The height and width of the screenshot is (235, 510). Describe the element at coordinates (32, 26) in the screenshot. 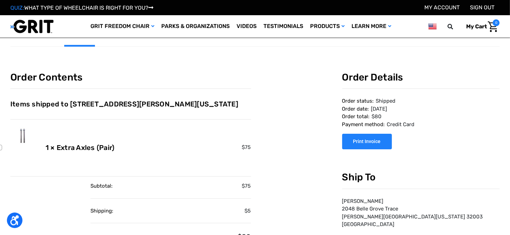

I see `img: GRIT All-Terrain Wheelchair and Mobility Equipment` at that location.